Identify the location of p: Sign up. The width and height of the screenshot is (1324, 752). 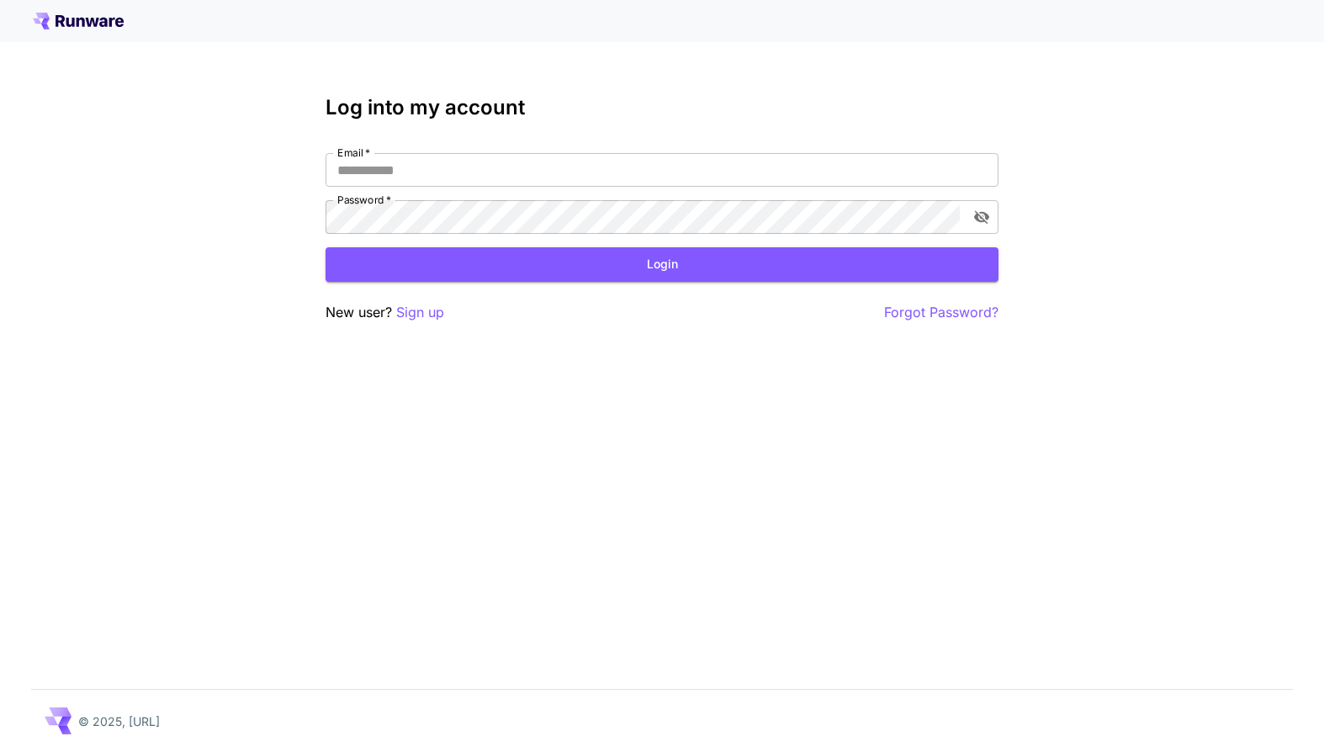
(420, 312).